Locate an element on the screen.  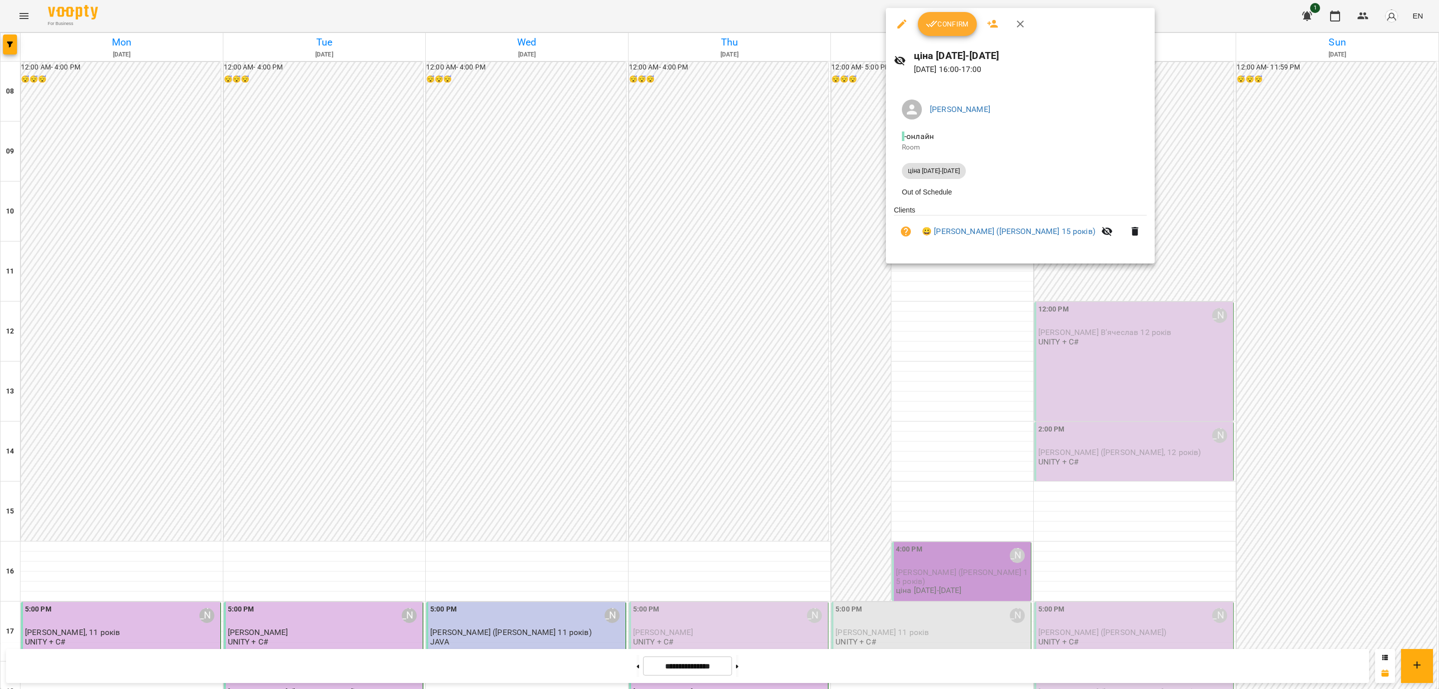
p: Room is located at coordinates (1021, 147).